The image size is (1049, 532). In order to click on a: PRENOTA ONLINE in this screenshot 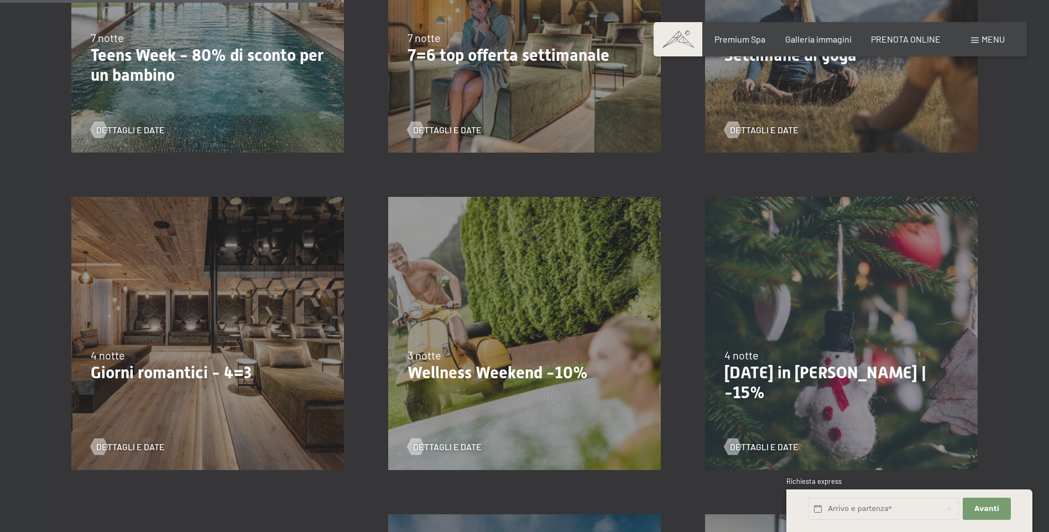, I will do `click(906, 39)`.